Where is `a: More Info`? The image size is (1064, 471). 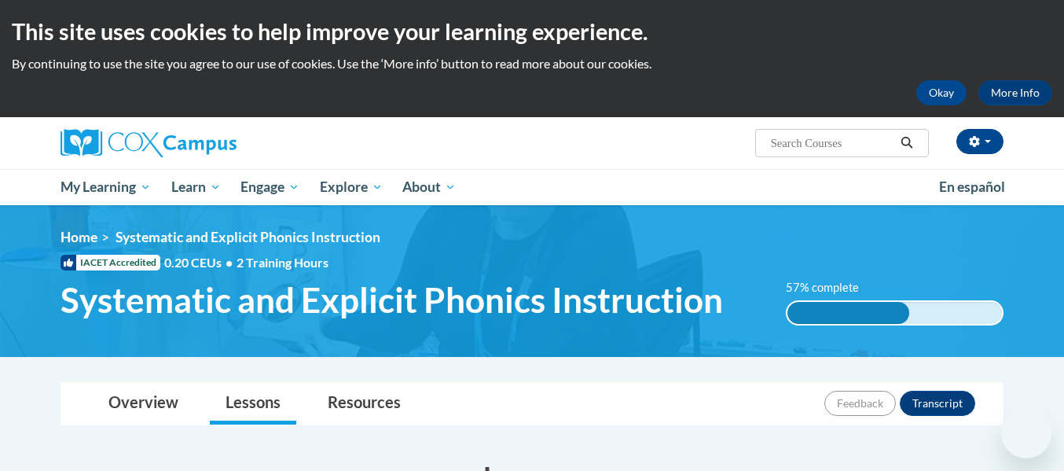
a: More Info is located at coordinates (1015, 93).